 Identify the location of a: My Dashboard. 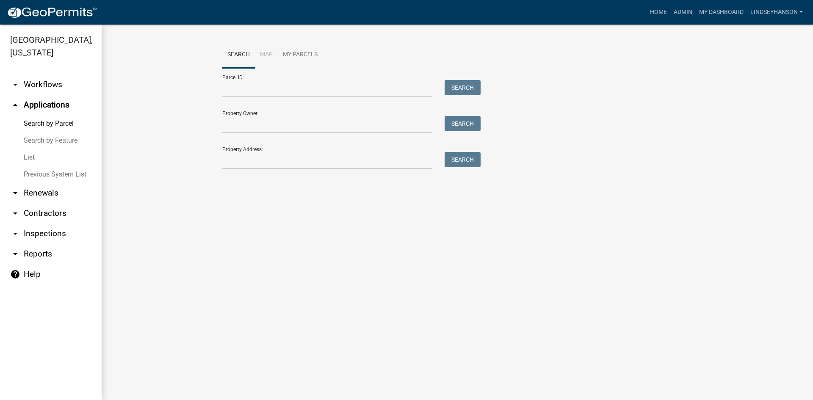
(721, 12).